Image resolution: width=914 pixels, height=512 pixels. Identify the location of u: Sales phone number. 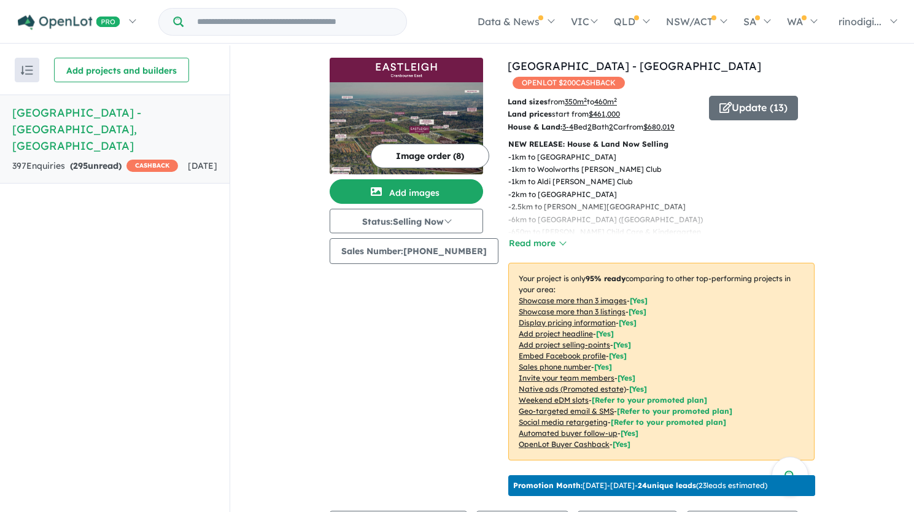
(555, 366).